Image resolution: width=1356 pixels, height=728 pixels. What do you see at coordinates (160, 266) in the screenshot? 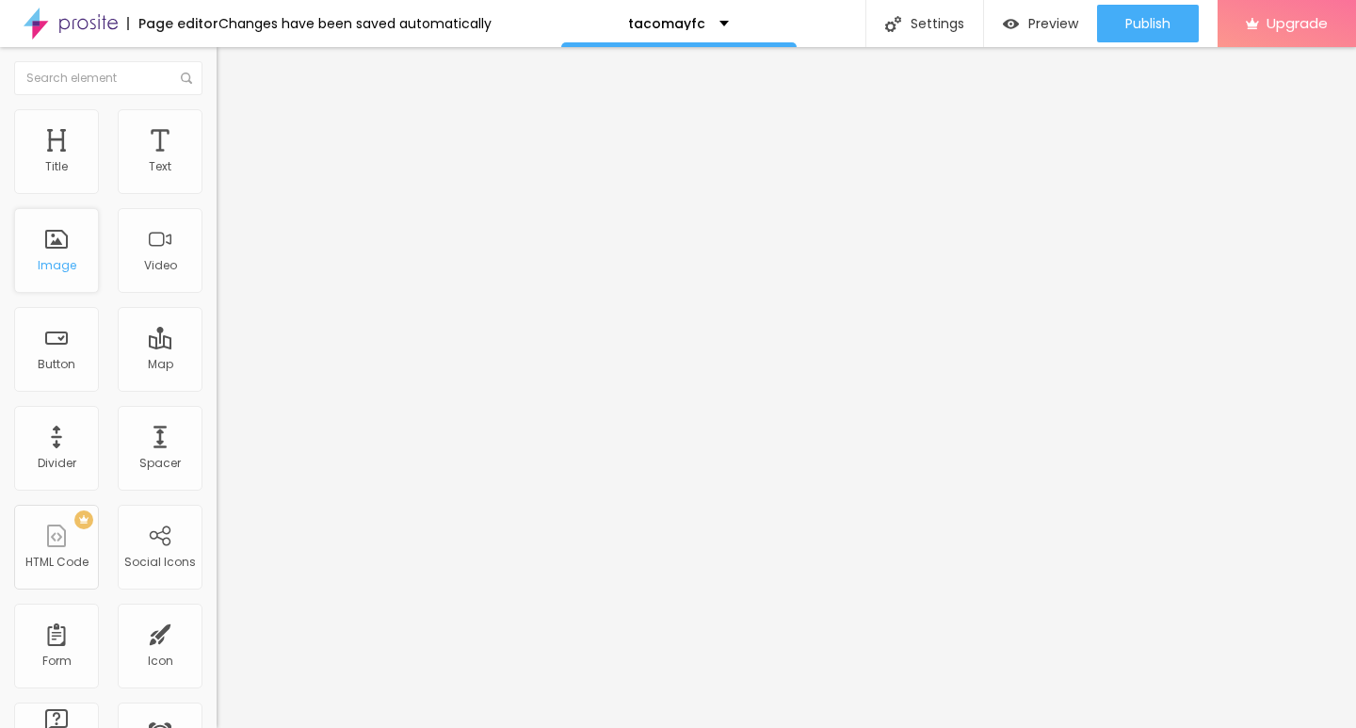
I see `div: Video` at bounding box center [160, 266].